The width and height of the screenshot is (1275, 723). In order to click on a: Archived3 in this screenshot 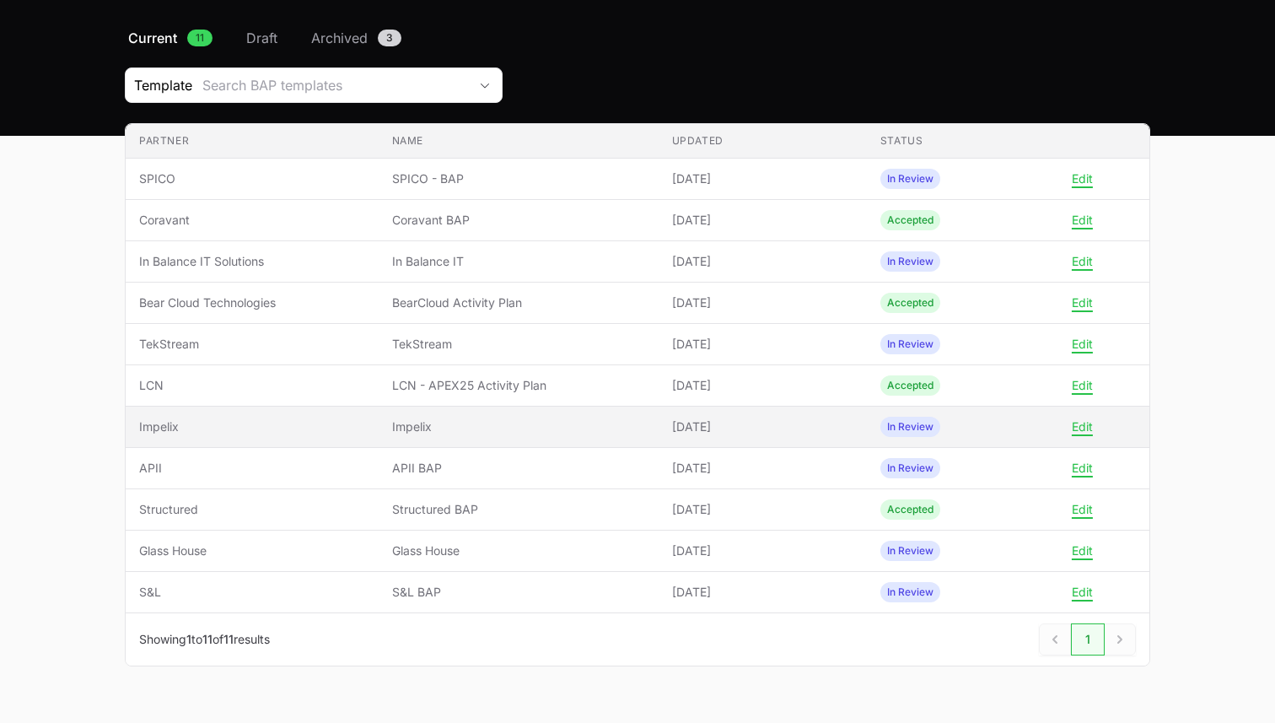, I will do `click(356, 38)`.